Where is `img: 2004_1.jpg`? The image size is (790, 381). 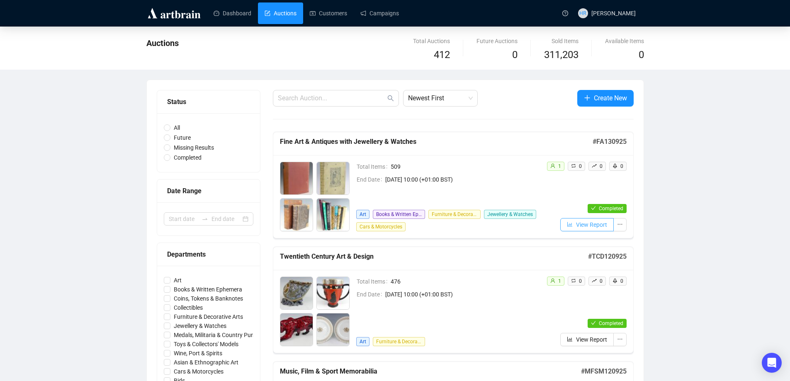 img: 2004_1.jpg is located at coordinates (333, 215).